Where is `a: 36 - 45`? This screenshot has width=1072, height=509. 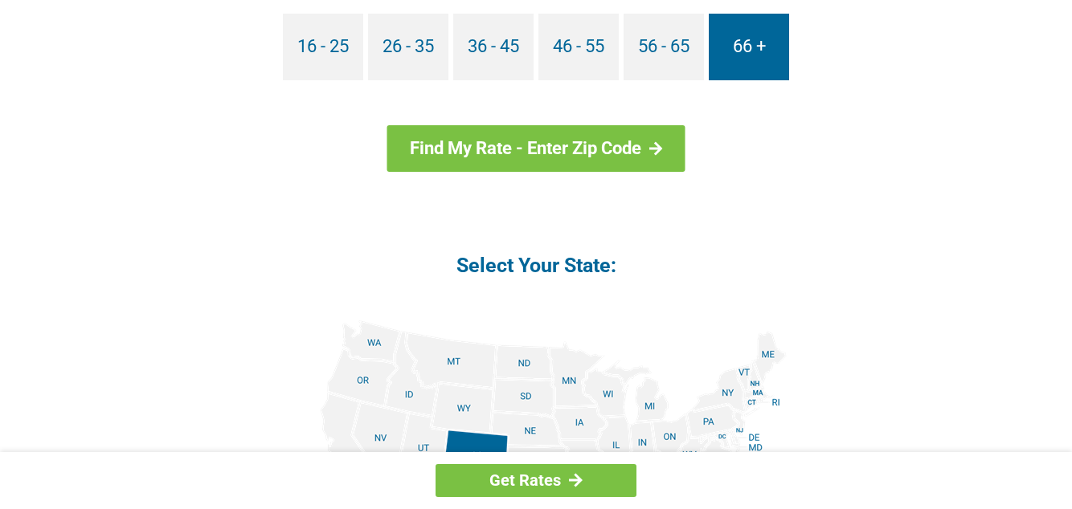 a: 36 - 45 is located at coordinates (493, 47).